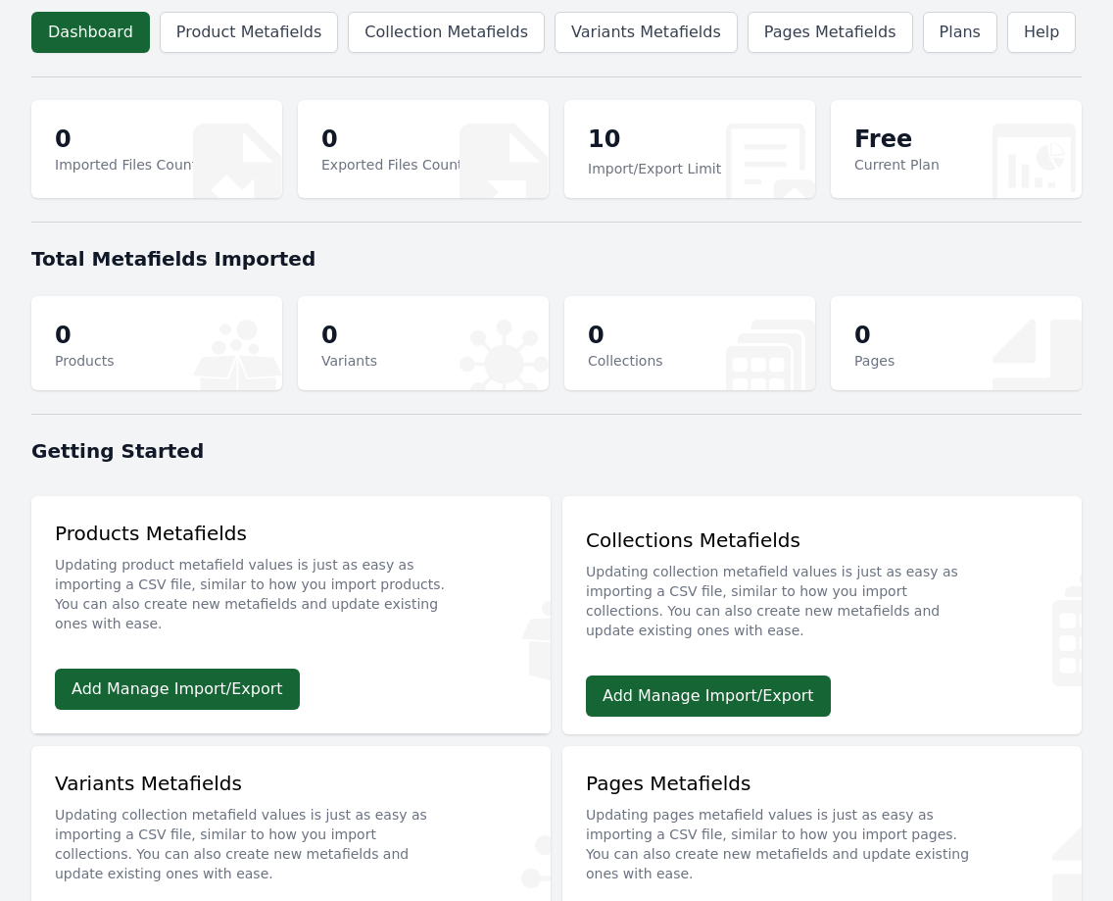 This screenshot has height=901, width=1113. What do you see at coordinates (446, 32) in the screenshot?
I see `a: Collection Metafields` at bounding box center [446, 32].